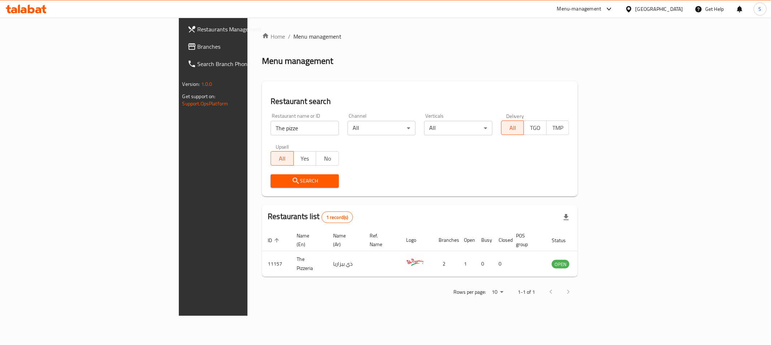 This screenshot has width=771, height=345. Describe the element at coordinates (250, 47) in the screenshot. I see `span: Branches` at that location.